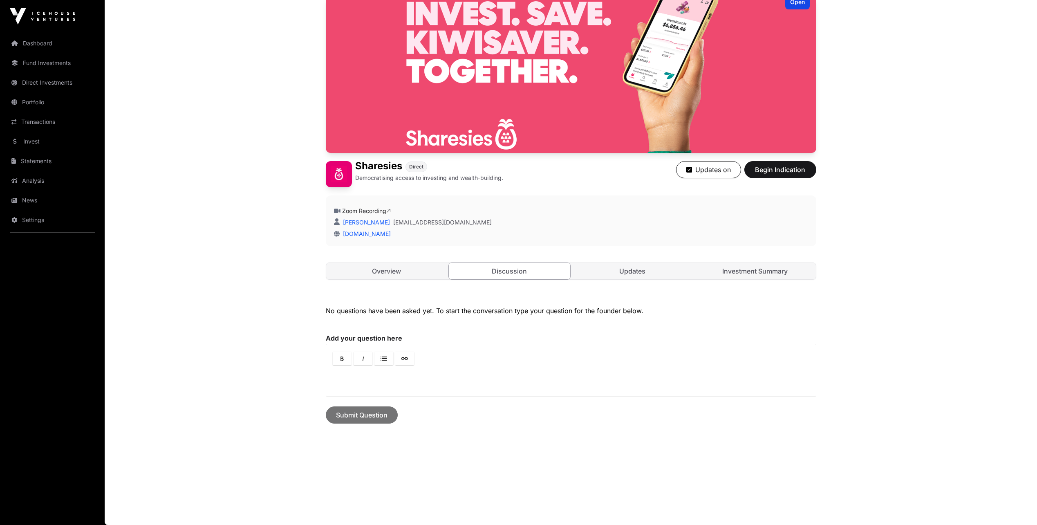 Image resolution: width=1037 pixels, height=525 pixels. What do you see at coordinates (366, 211) in the screenshot?
I see `a: Zoom Recording` at bounding box center [366, 211].